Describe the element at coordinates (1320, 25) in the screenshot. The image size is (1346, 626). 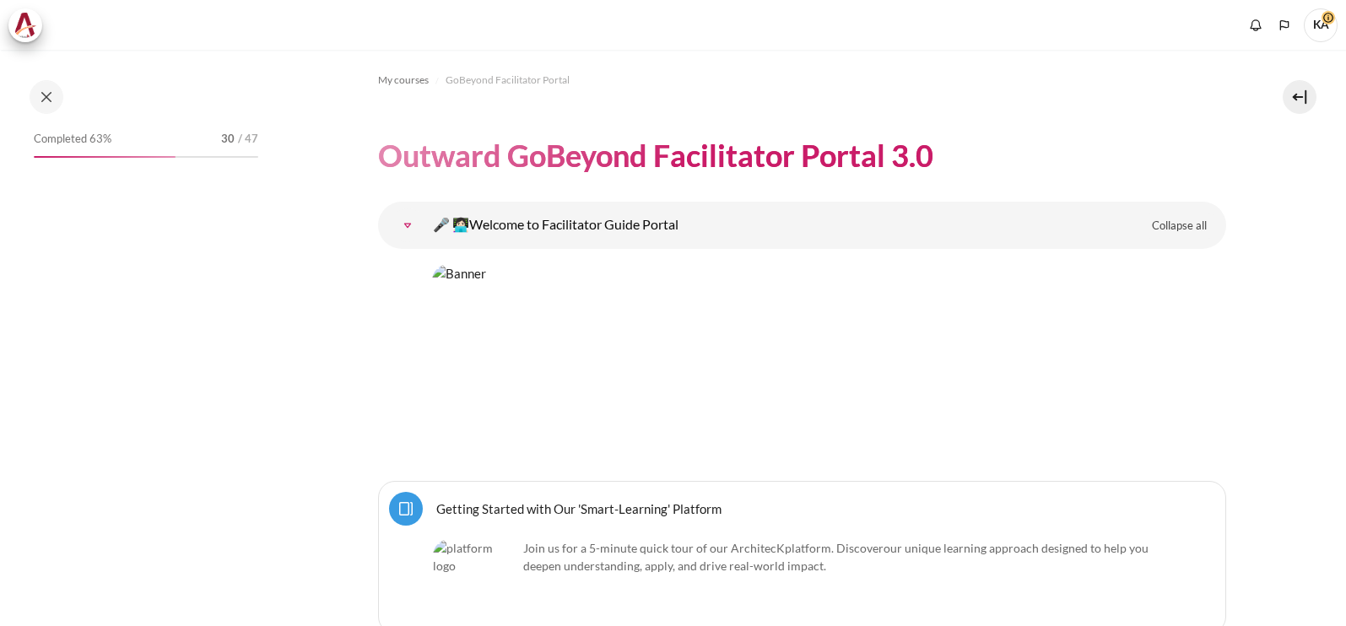
I see `a: User menu` at that location.